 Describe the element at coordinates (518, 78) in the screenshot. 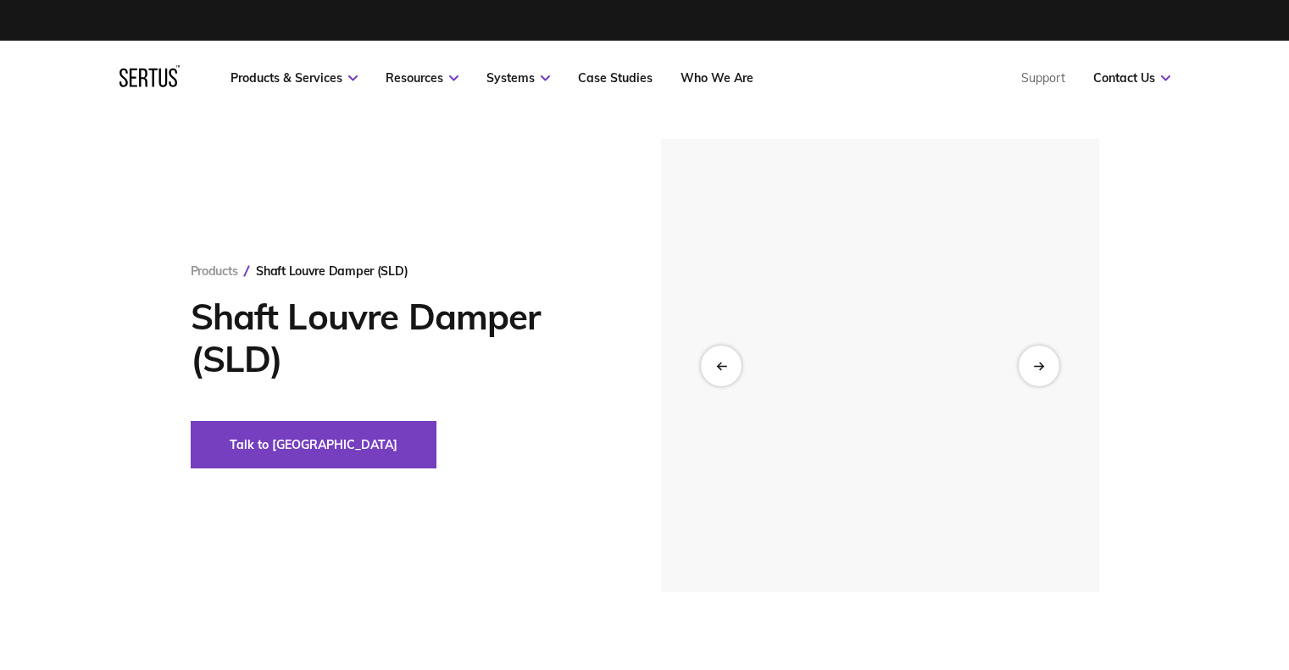

I see `a: Systems` at that location.